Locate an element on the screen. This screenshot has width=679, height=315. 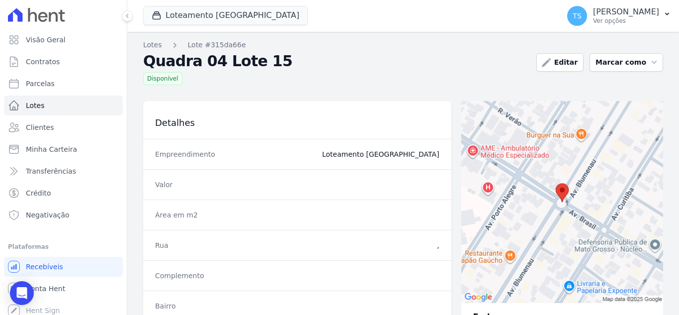
nav: Breadcrumb is located at coordinates (336, 45).